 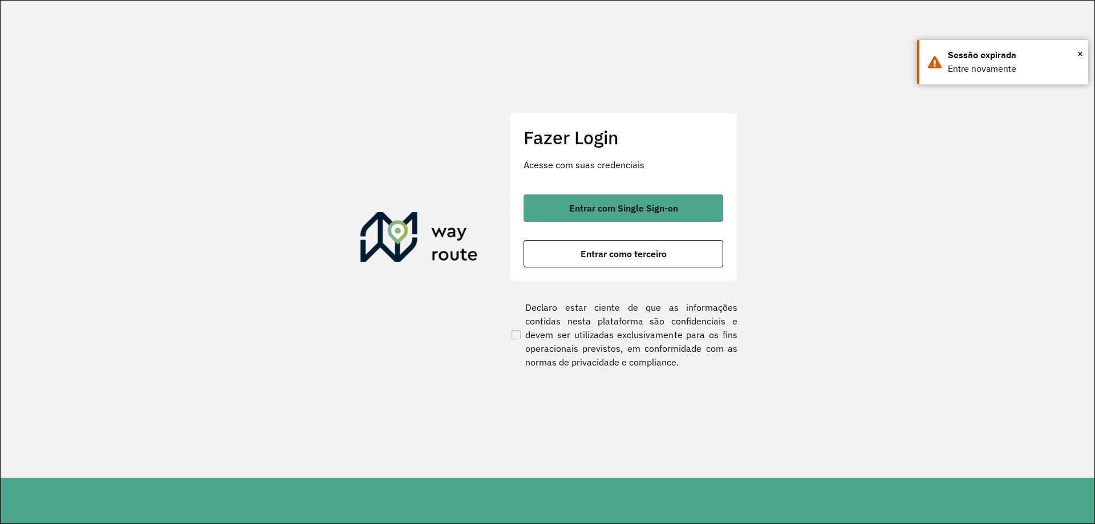 What do you see at coordinates (623, 137) in the screenshot?
I see `h2: Fazer Login` at bounding box center [623, 137].